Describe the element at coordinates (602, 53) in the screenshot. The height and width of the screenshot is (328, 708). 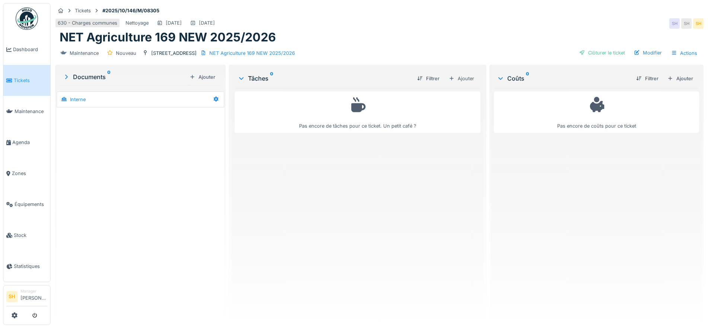
I see `div: Clôturer le ticket` at that location.